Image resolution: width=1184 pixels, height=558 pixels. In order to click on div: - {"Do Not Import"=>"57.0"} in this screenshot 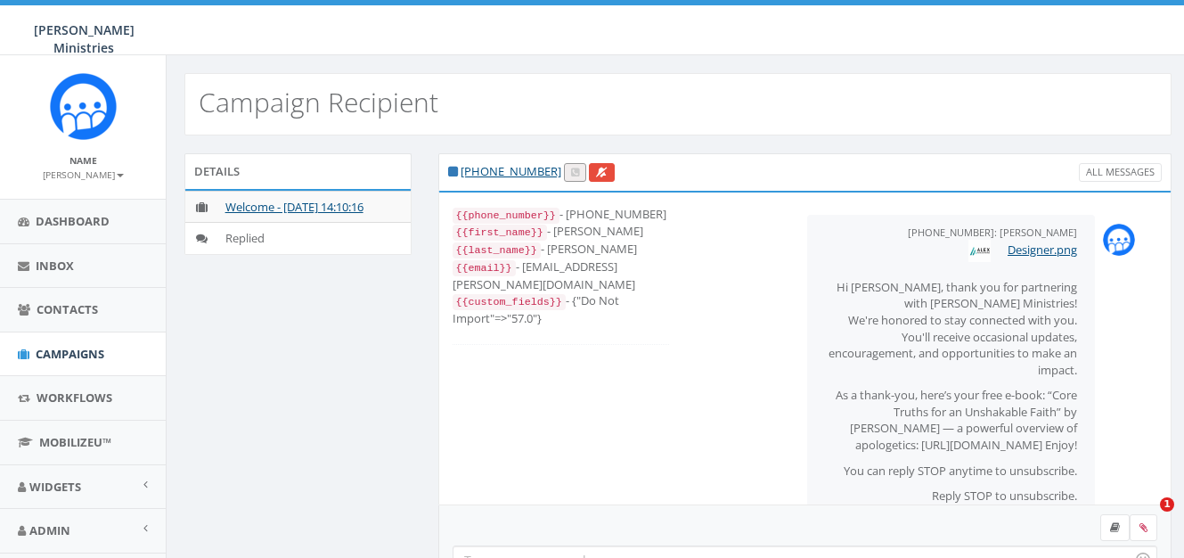, I will do `click(561, 309)`.